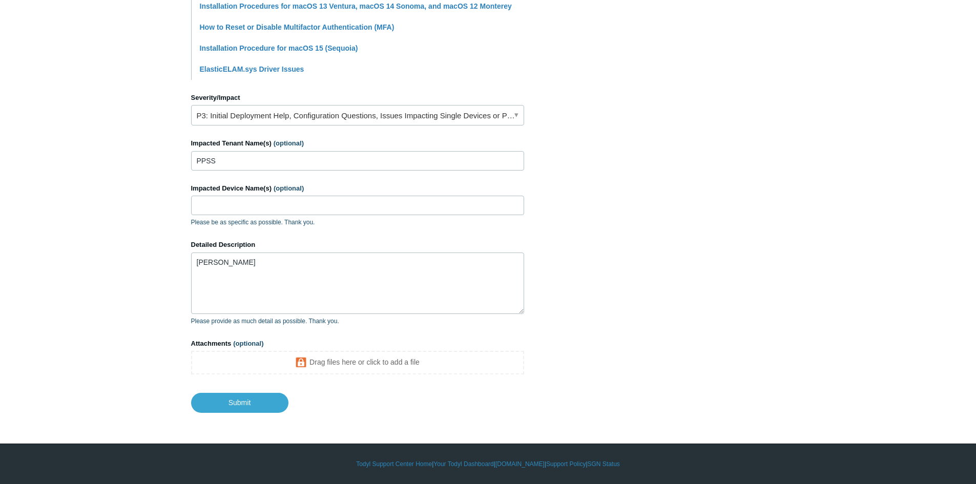 Image resolution: width=976 pixels, height=484 pixels. What do you see at coordinates (356, 6) in the screenshot?
I see `a: Installation Procedures for macOS 13 Ventura, macOS 14 Sonoma, and macOS 12 Monterey` at bounding box center [356, 6].